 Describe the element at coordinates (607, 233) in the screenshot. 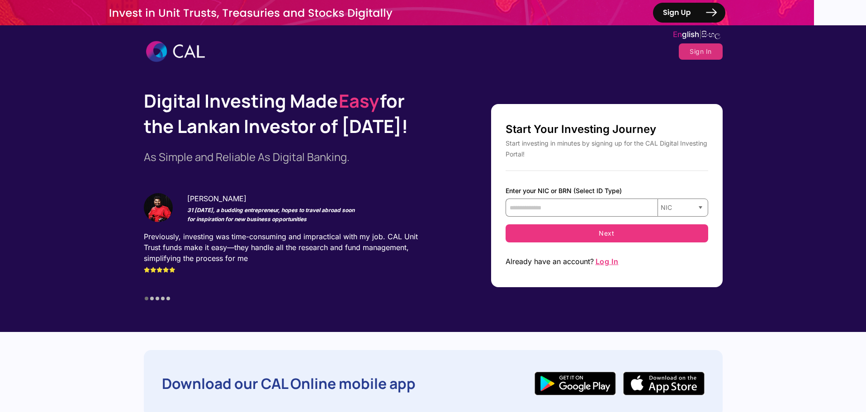

I see `button: Next` at that location.